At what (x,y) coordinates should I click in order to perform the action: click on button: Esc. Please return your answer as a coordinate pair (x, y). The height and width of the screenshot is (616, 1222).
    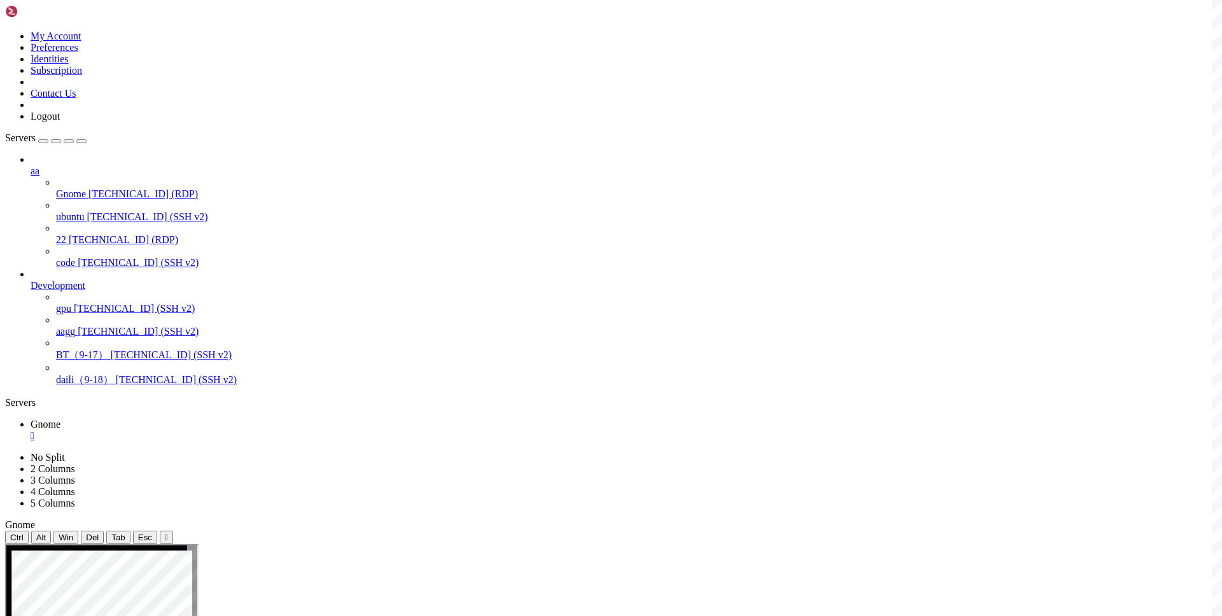
    Looking at the image, I should click on (145, 537).